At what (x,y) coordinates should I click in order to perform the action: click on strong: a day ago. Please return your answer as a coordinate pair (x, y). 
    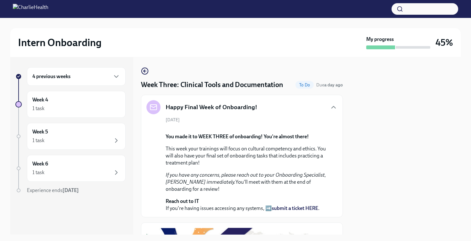
    Looking at the image, I should click on (333, 85).